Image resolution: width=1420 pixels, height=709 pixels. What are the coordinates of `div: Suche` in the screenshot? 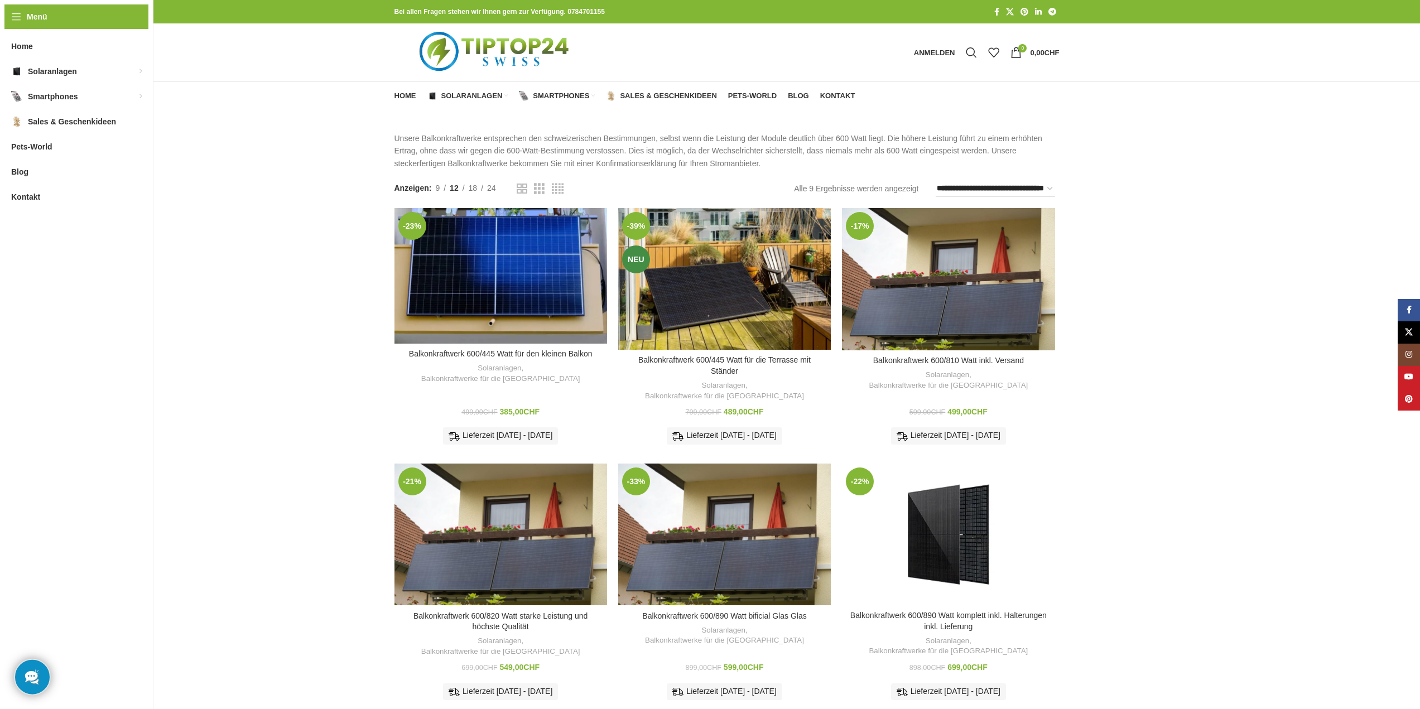 It's located at (971, 52).